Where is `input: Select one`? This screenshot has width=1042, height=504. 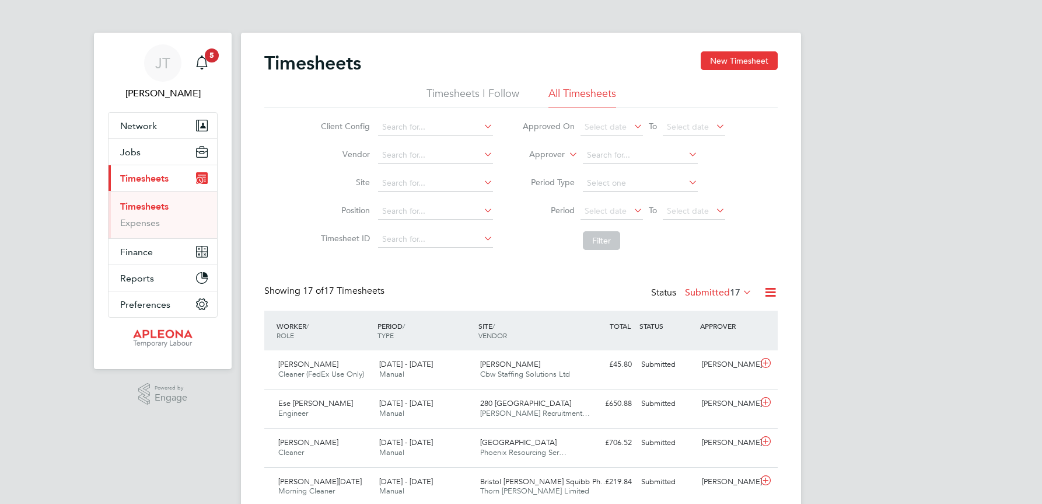 input: Select one is located at coordinates (640, 183).